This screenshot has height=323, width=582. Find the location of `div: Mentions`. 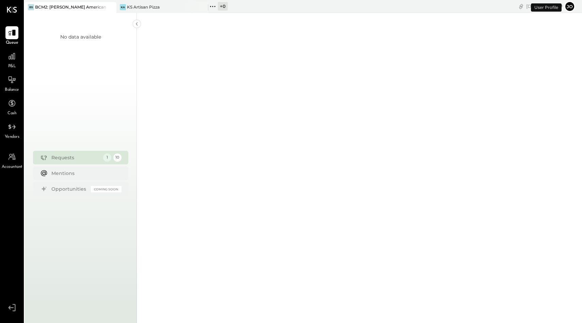

div: Mentions is located at coordinates (85, 173).